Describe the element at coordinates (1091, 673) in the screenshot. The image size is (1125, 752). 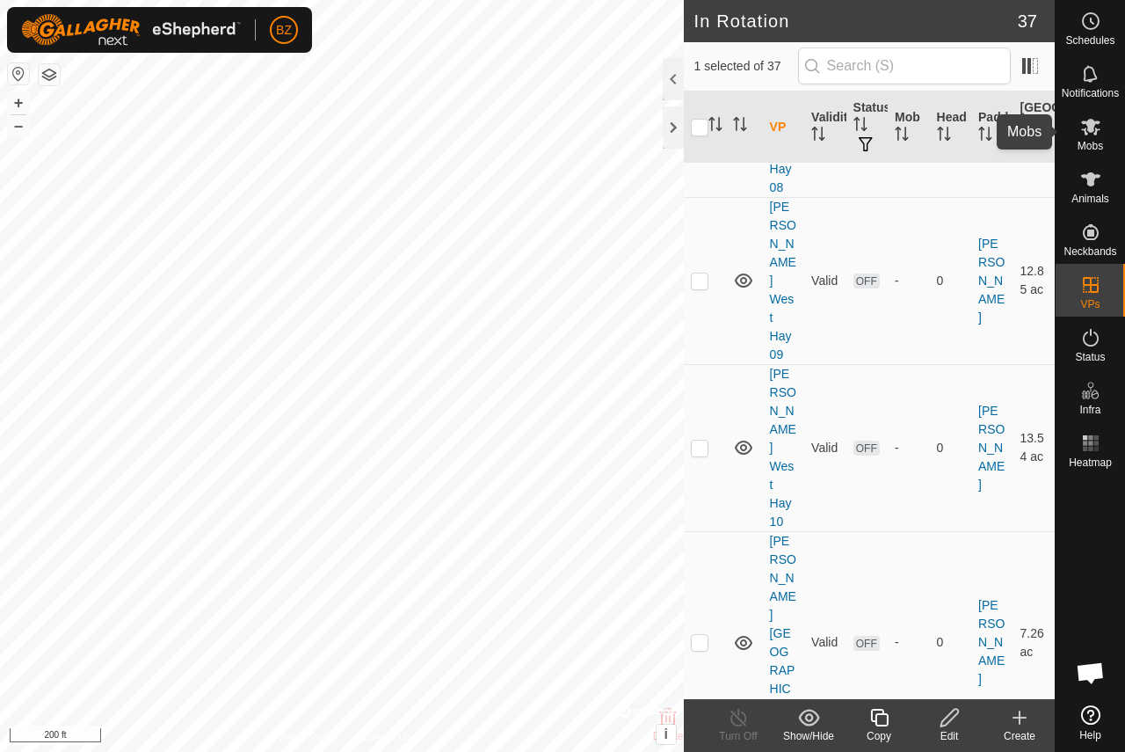
I see `div: Open chat` at that location.